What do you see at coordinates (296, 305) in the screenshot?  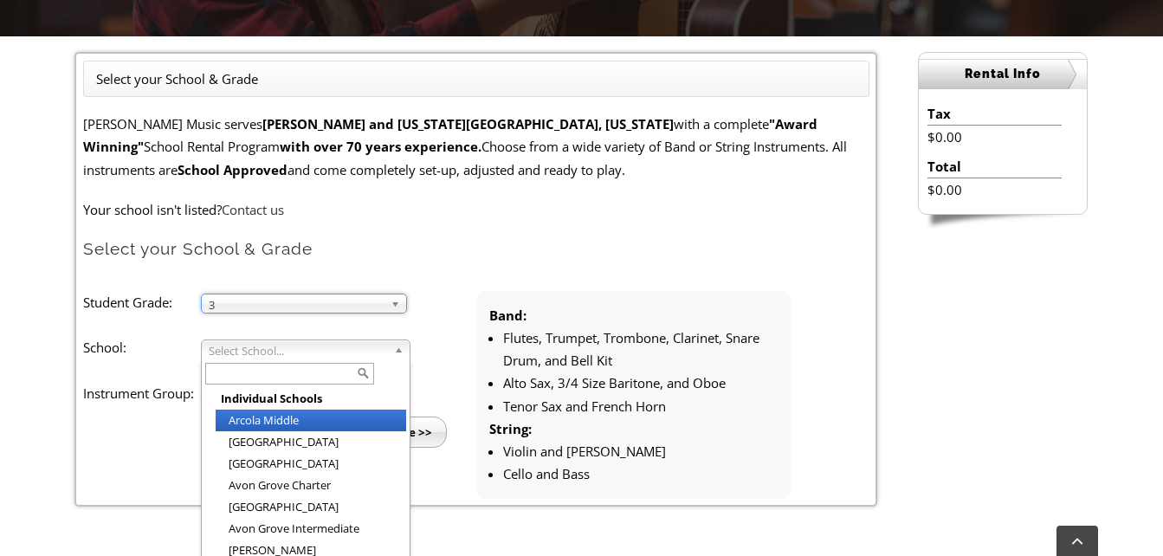 I see `span: 3` at bounding box center [296, 305].